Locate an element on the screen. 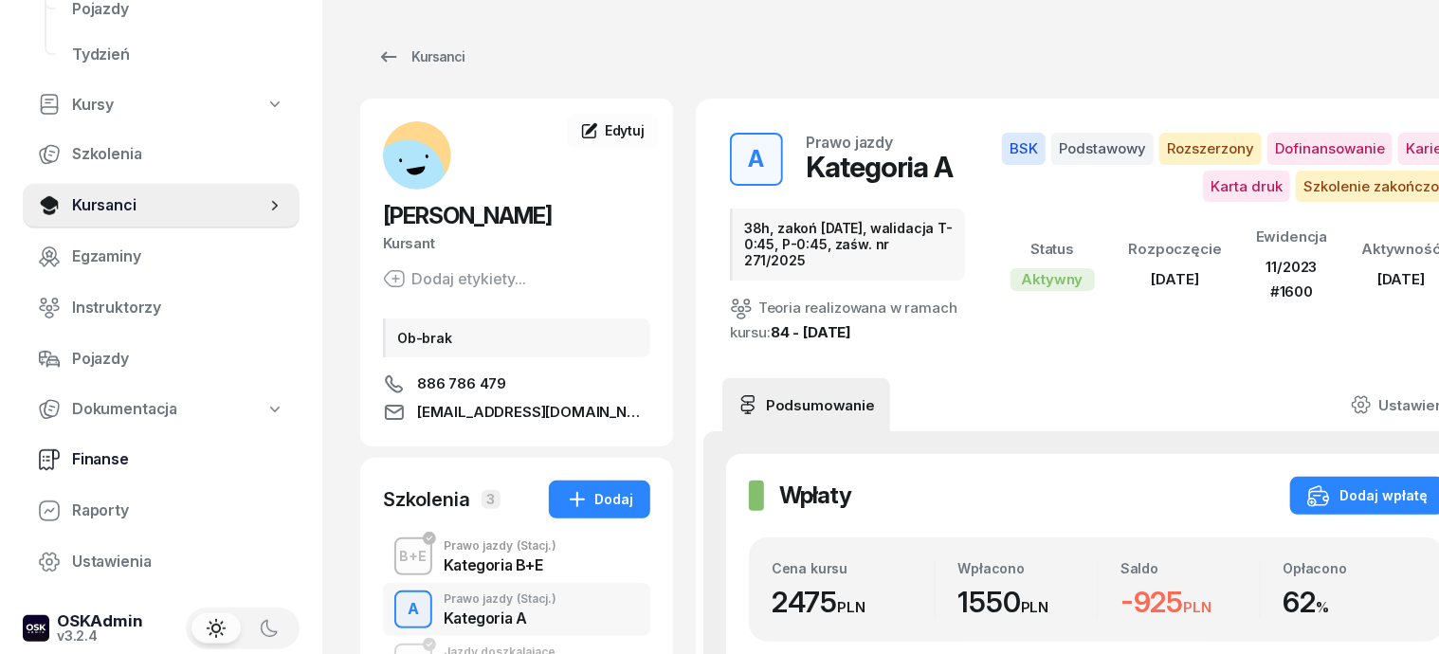 The width and height of the screenshot is (1439, 654). div: Dodaj etykiety... is located at coordinates (454, 279).